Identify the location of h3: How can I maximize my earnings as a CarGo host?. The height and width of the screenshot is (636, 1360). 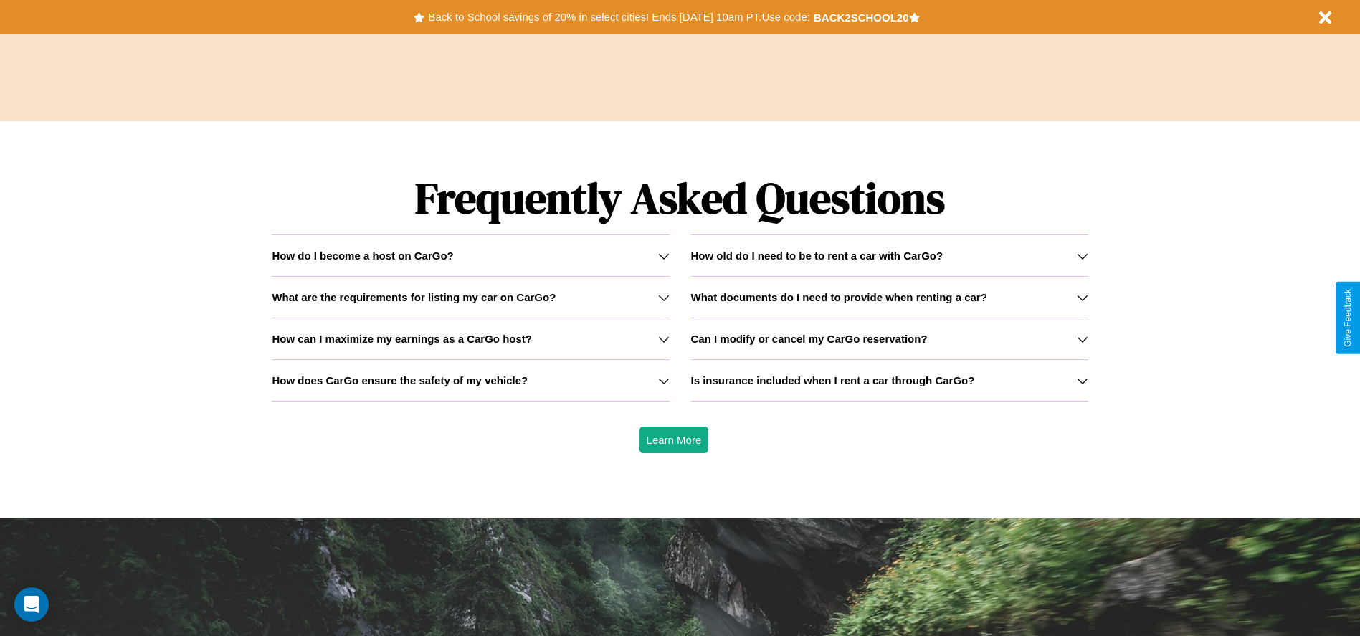
(401, 338).